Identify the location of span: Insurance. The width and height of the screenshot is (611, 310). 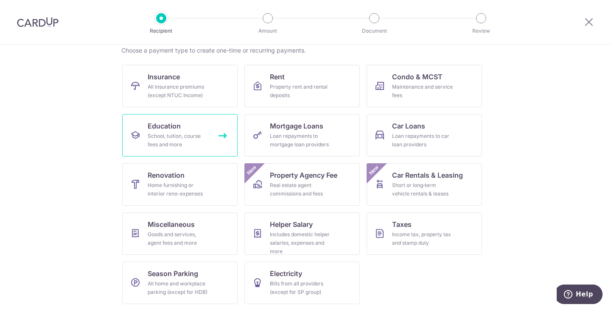
(164, 77).